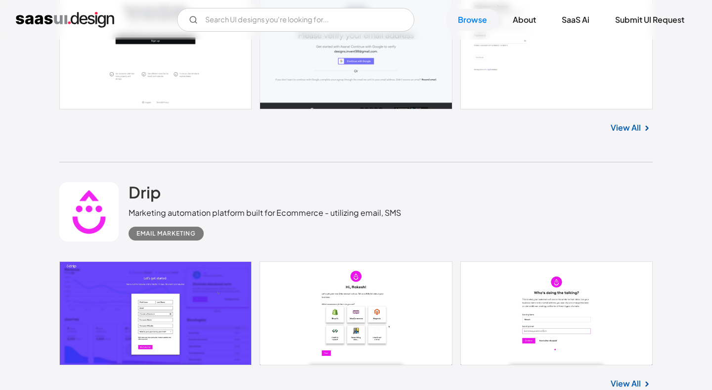 This screenshot has width=712, height=390. I want to click on a: Browse, so click(472, 20).